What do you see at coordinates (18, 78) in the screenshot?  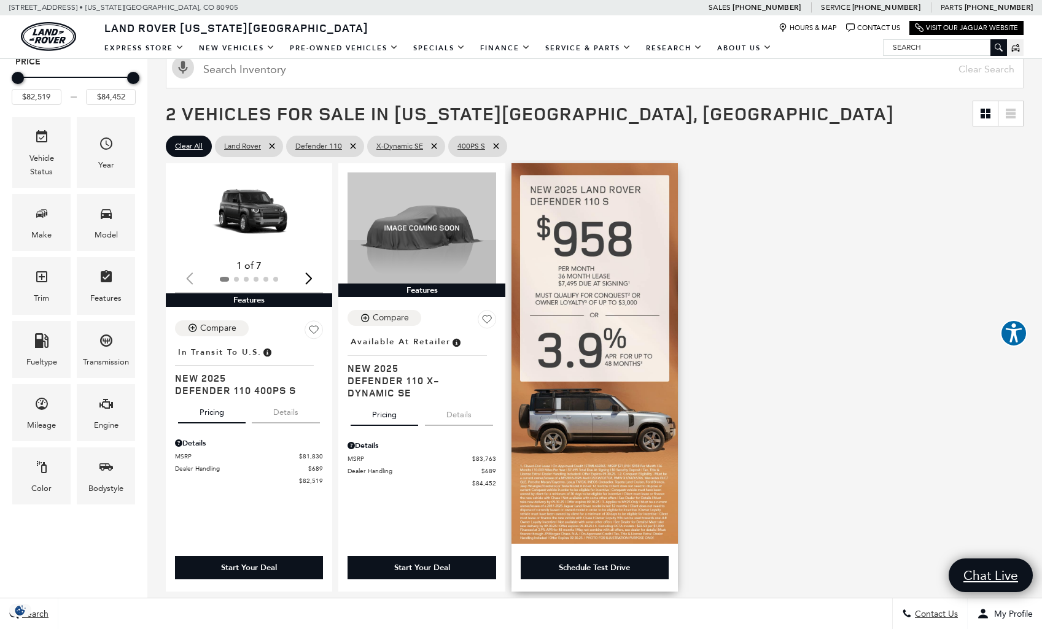 I see `div: Minimum Price` at bounding box center [18, 78].